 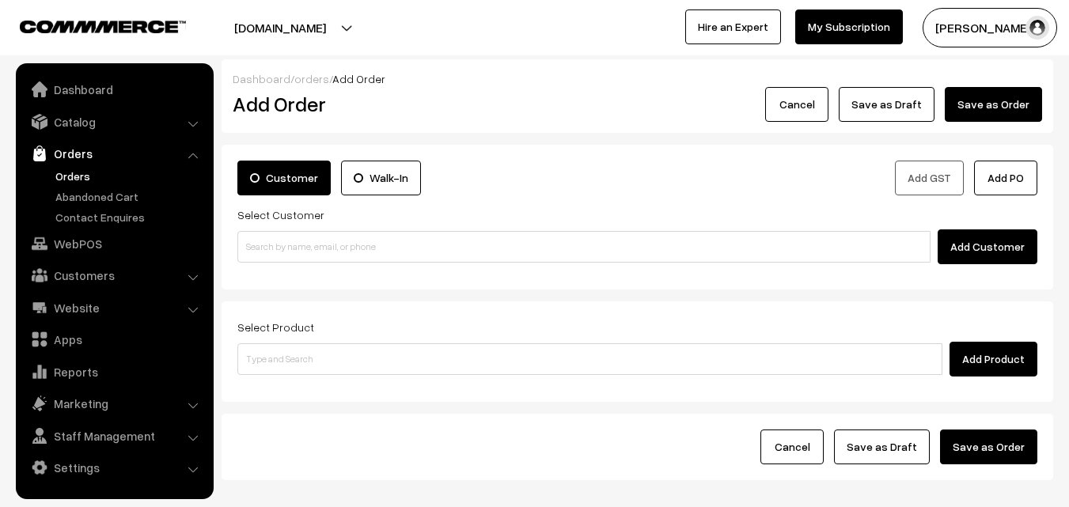 I want to click on a: WebPOS, so click(x=114, y=244).